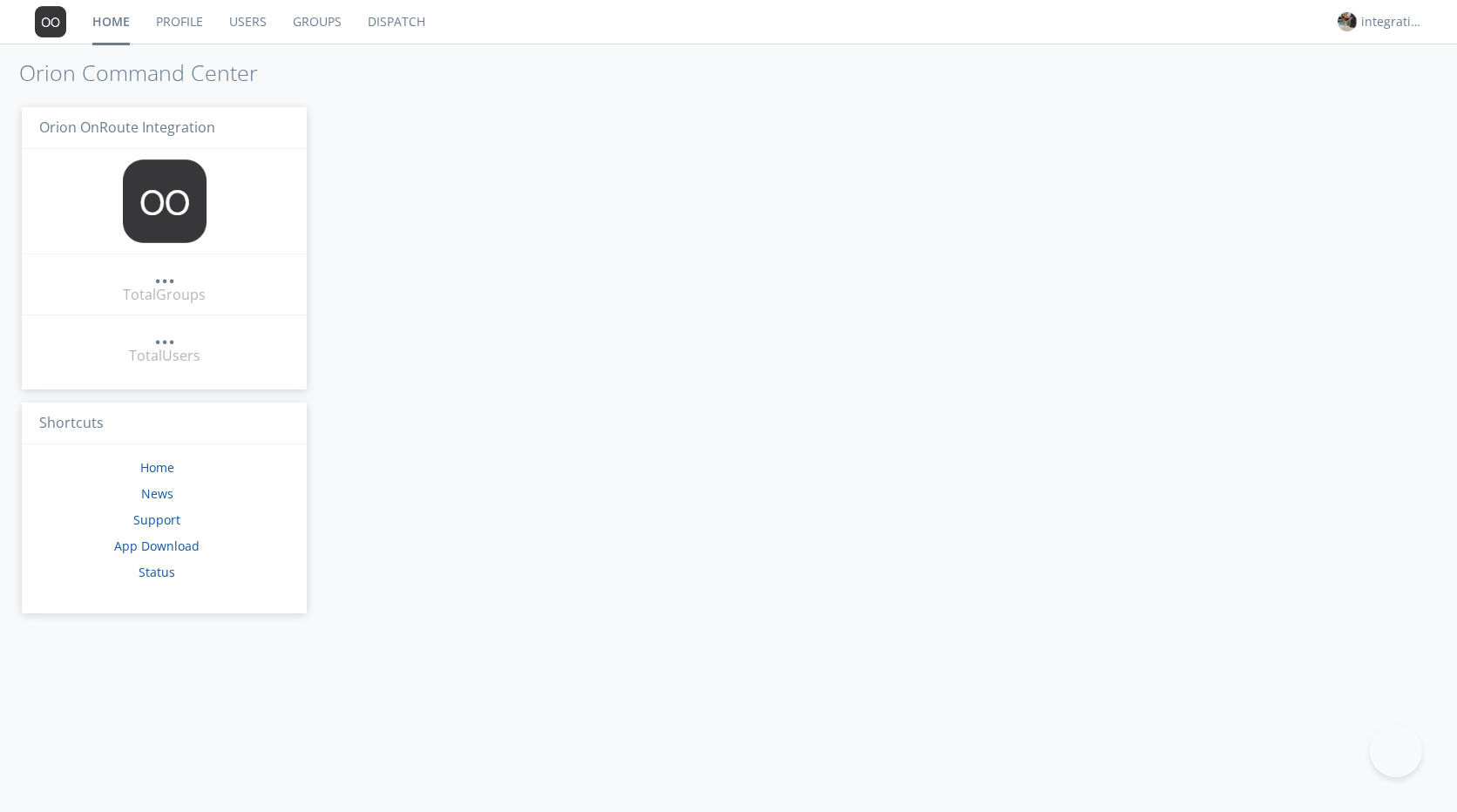  What do you see at coordinates (1393, 22) in the screenshot?
I see `div: integrationstageadmin1` at bounding box center [1393, 22].